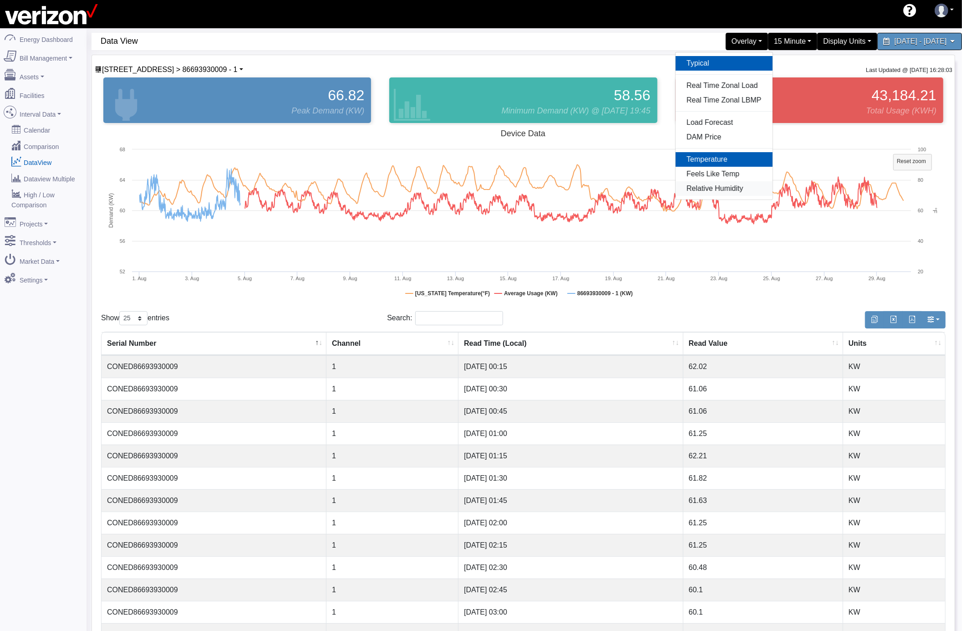 The width and height of the screenshot is (962, 631). Describe the element at coordinates (922, 149) in the screenshot. I see `text: 100` at that location.